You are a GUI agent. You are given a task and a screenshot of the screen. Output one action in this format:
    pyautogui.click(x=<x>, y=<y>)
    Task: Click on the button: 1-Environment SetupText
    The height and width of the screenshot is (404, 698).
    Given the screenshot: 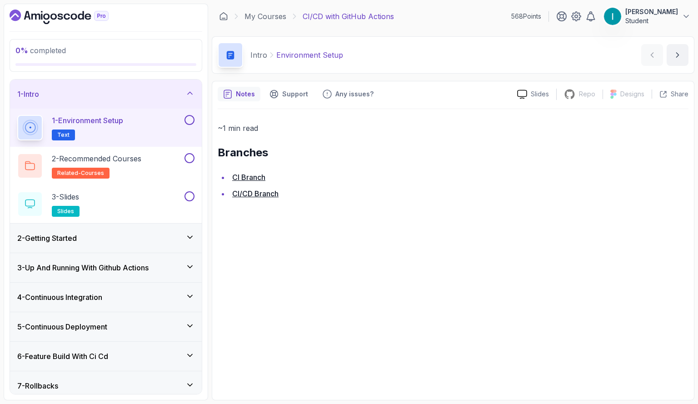 What is the action you would take?
    pyautogui.click(x=106, y=128)
    